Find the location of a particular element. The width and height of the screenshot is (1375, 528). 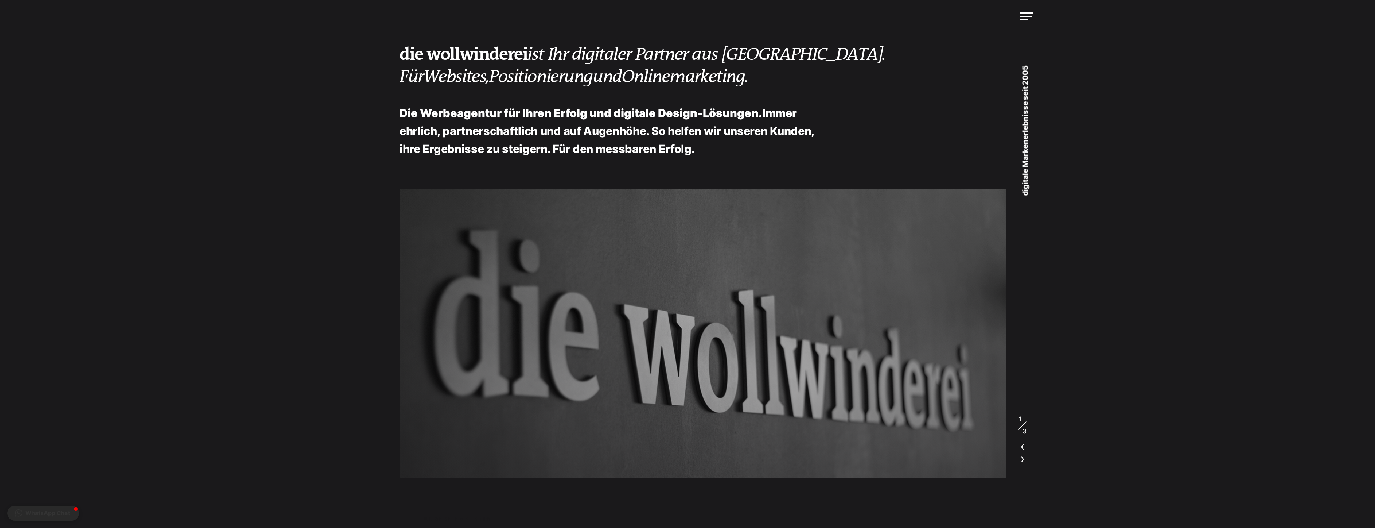

p: digitale Markenerlebnisse seit 2005 is located at coordinates (1025, 131).